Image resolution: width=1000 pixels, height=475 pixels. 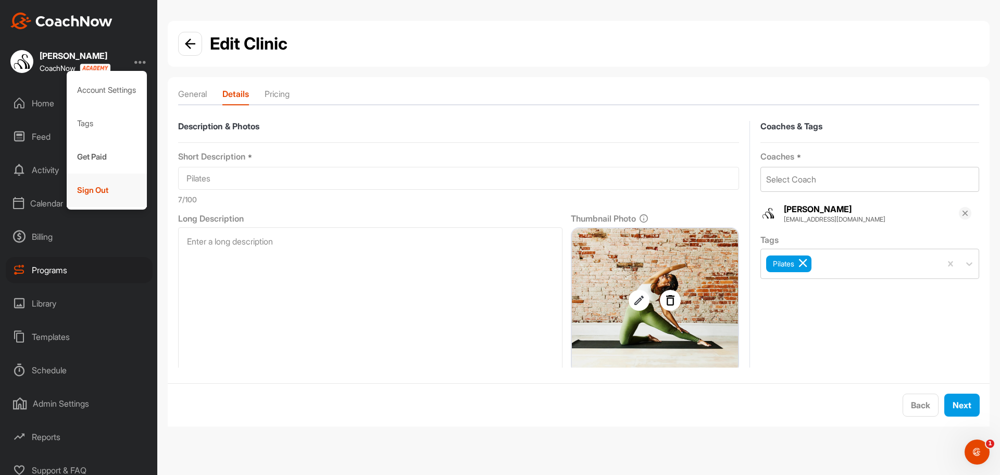 What do you see at coordinates (458, 178) in the screenshot?
I see `input: Enter a short description` at bounding box center [458, 178].